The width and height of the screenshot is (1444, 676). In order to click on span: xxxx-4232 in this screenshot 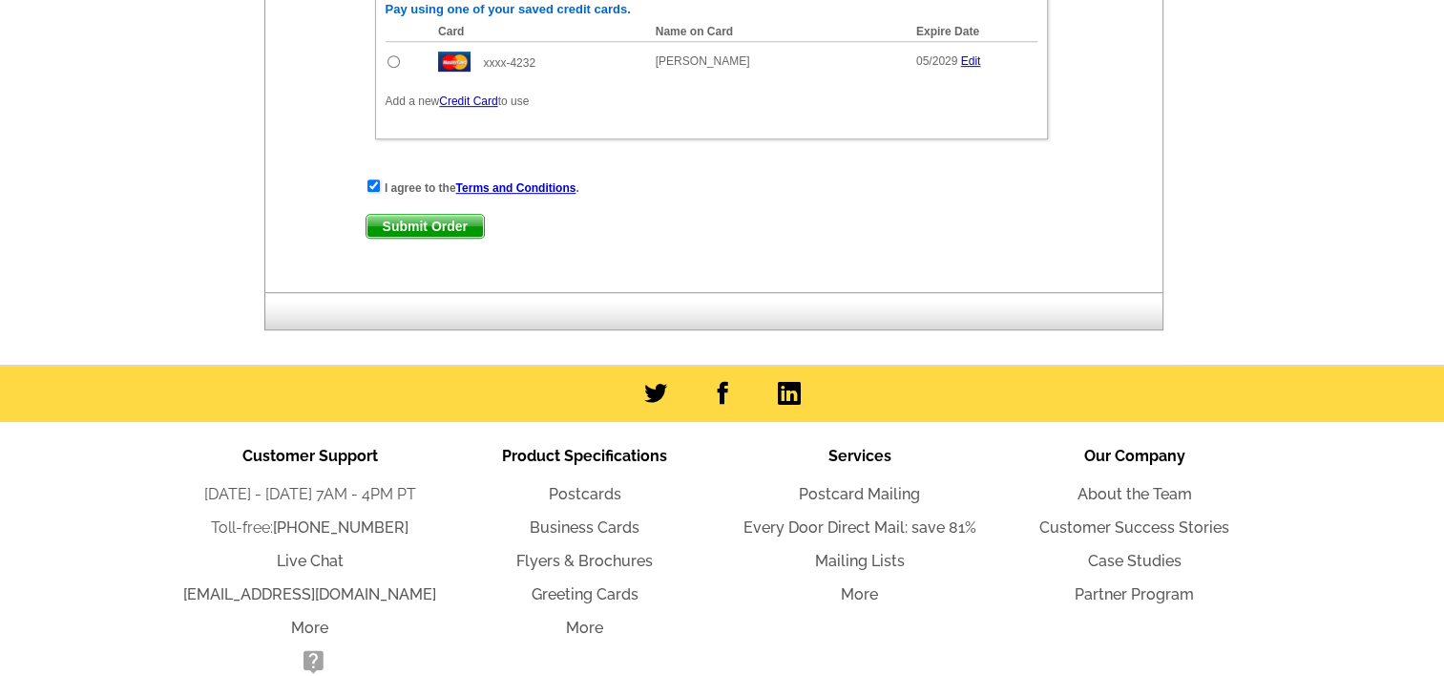, I will do `click(509, 63)`.